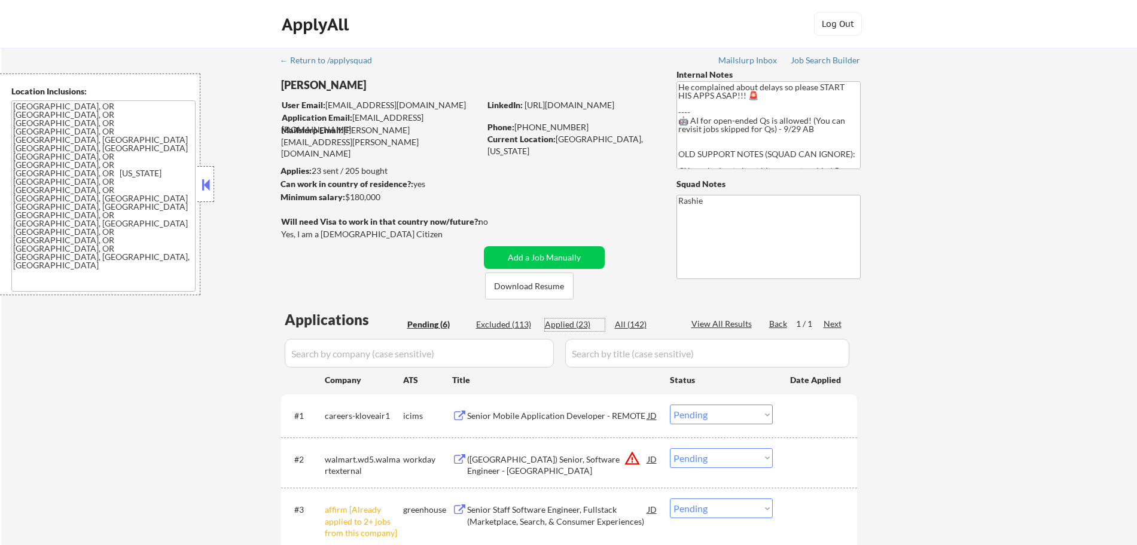 This screenshot has height=545, width=1137. What do you see at coordinates (495, 222) in the screenshot?
I see `div: no` at bounding box center [495, 222].